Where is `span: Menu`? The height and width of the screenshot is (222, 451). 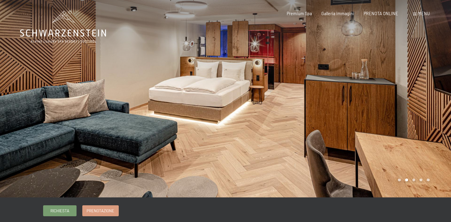 span: Menu is located at coordinates (424, 13).